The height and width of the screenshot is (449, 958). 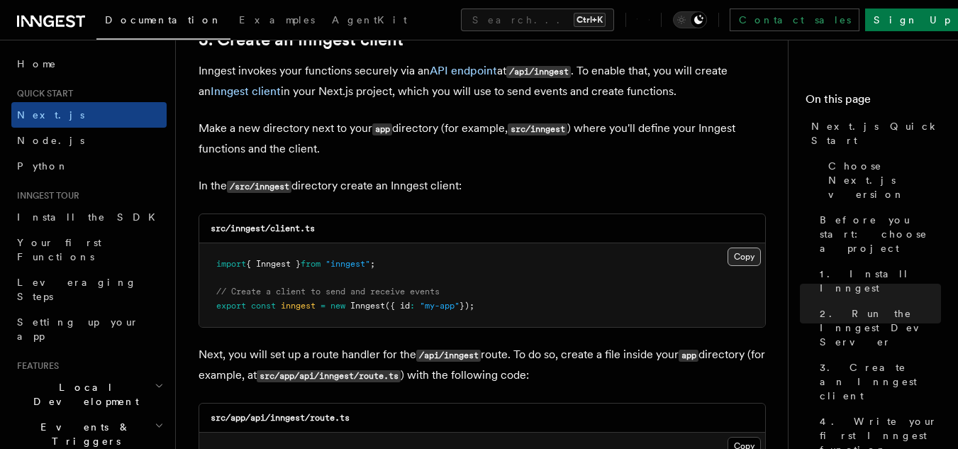 I want to click on span: Home, so click(x=37, y=64).